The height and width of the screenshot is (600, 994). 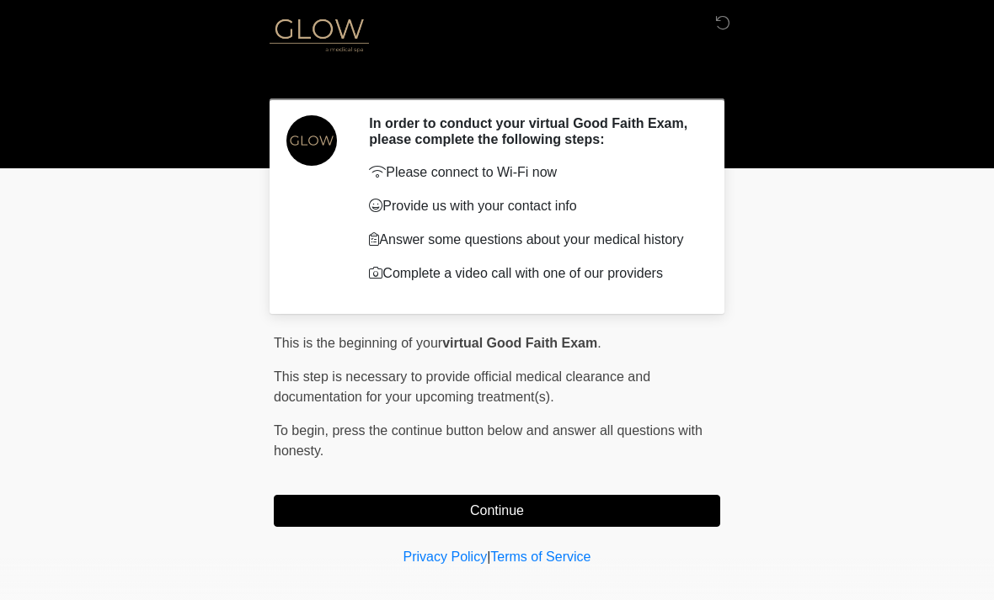 I want to click on img: Glow Medical Spa Logo, so click(x=319, y=34).